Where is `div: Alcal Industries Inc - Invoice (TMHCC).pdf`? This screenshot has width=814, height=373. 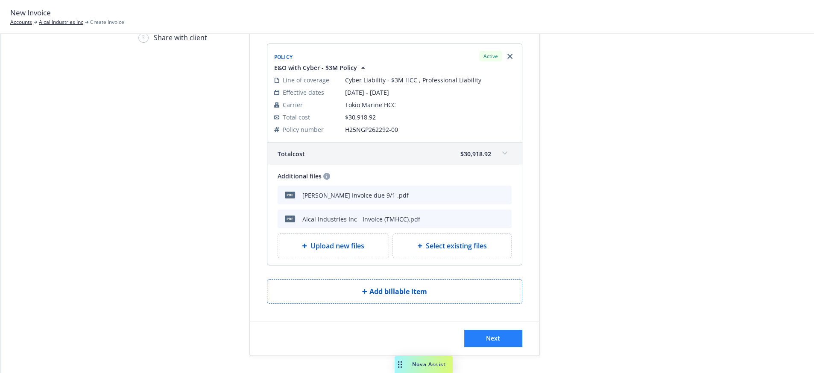
div: Alcal Industries Inc - Invoice (TMHCC).pdf is located at coordinates (361, 219).